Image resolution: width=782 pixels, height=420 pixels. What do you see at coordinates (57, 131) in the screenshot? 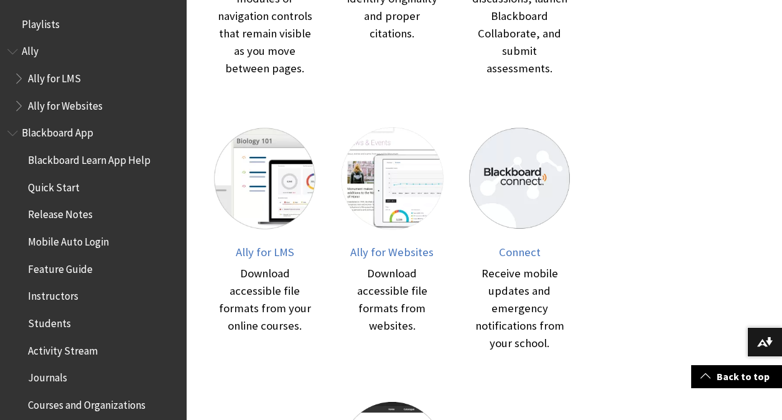
I see `span: Blackboard App` at bounding box center [57, 131].